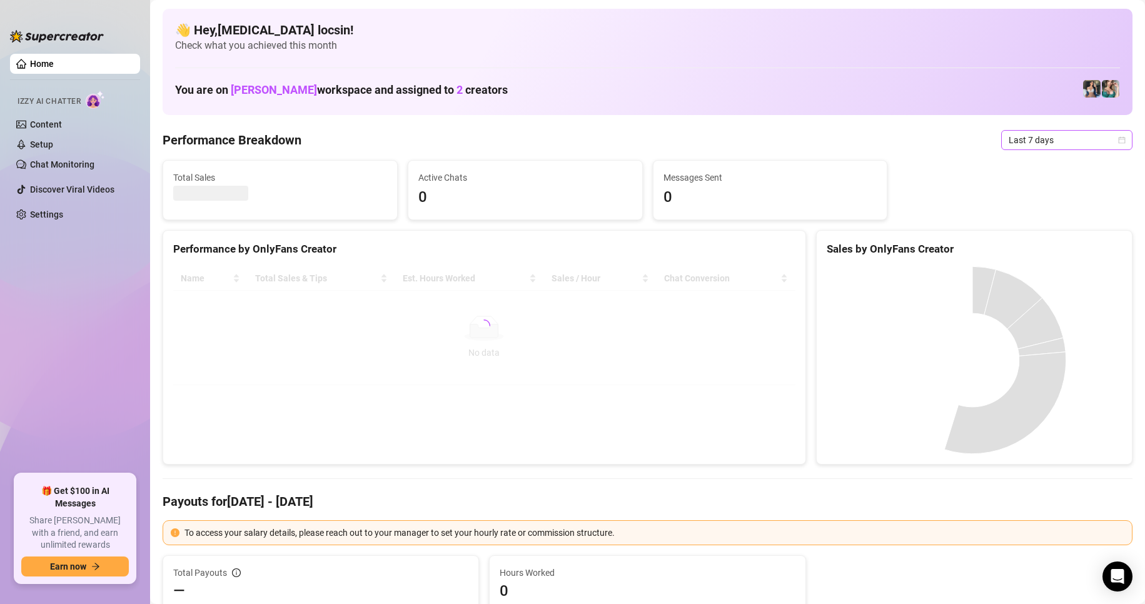  Describe the element at coordinates (1117, 576) in the screenshot. I see `div: Open Intercom Messenger` at that location.